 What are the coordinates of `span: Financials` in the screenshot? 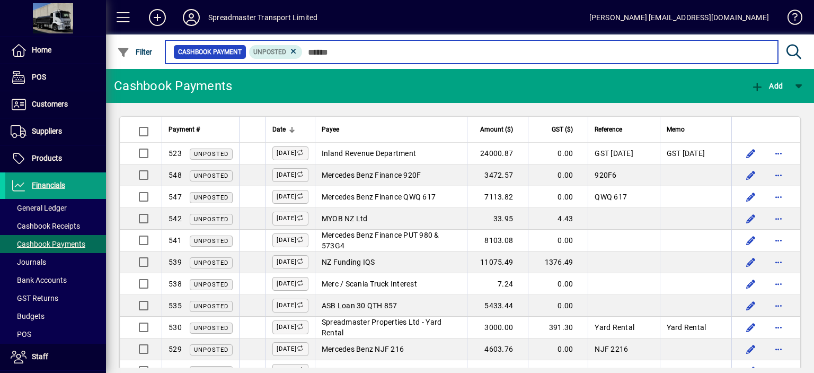 It's located at (48, 185).